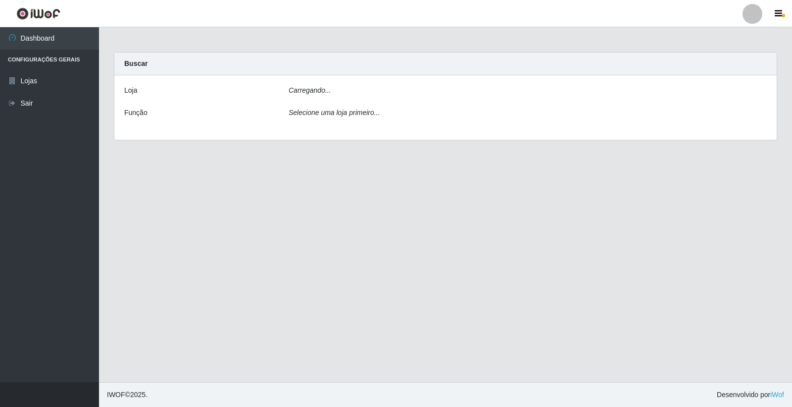 The width and height of the screenshot is (792, 407). Describe the element at coordinates (334, 112) in the screenshot. I see `i: Selecione uma loja primeiro...` at that location.